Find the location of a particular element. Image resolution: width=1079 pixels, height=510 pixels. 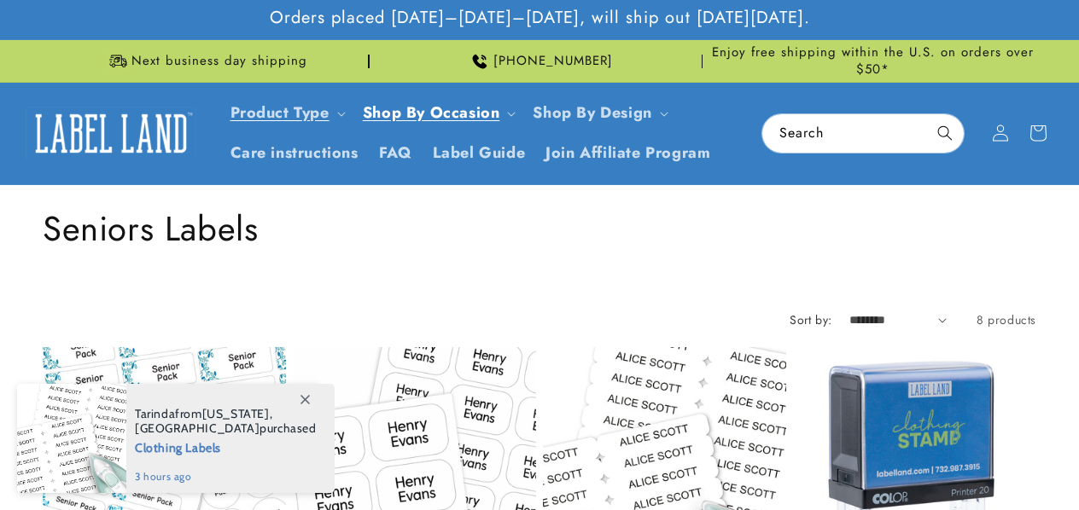

span: Tarinda is located at coordinates (154, 414).